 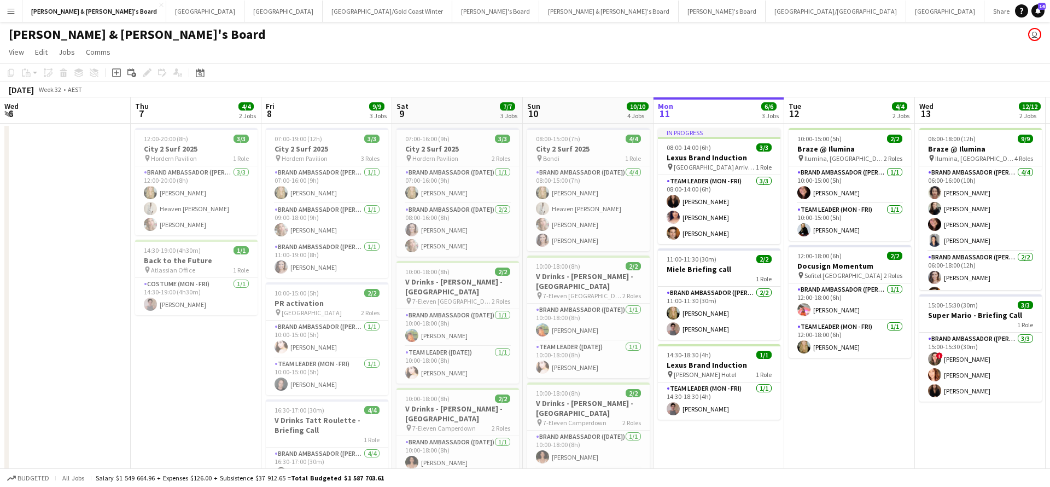 I want to click on span: Sun, so click(x=534, y=106).